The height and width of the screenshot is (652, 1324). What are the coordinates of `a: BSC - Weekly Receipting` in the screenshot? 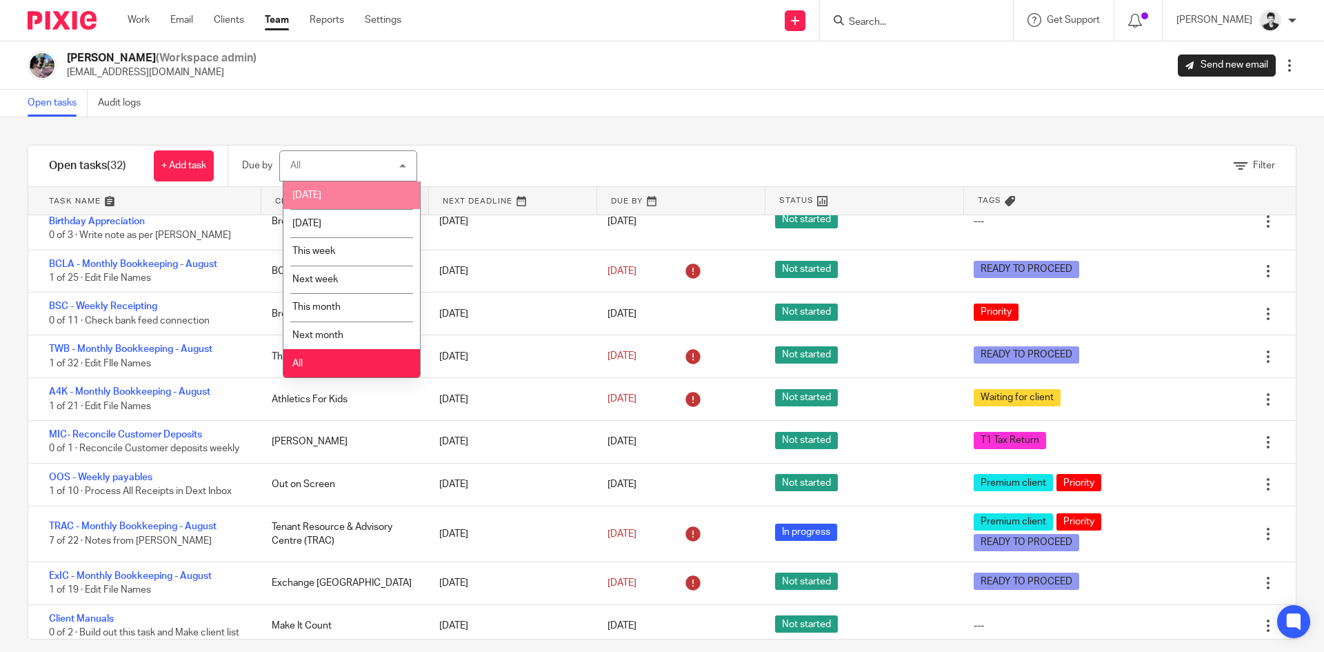 It's located at (103, 306).